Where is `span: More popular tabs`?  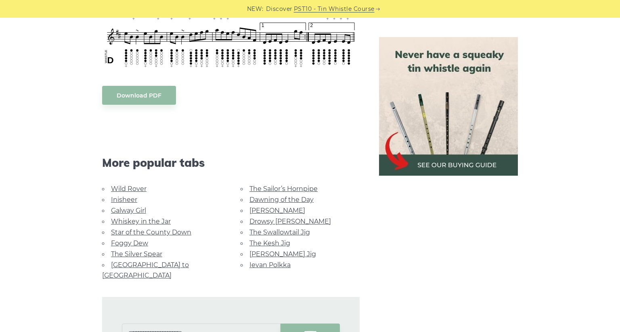
span: More popular tabs is located at coordinates (231, 163).